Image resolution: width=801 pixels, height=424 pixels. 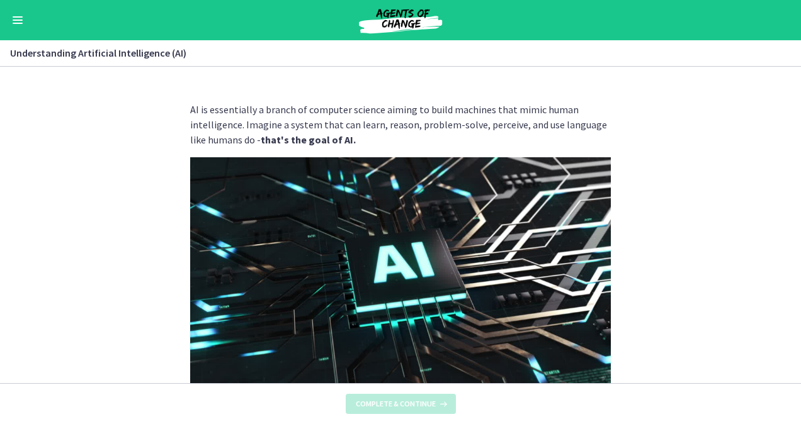 I want to click on h3: Understanding Artificial Intelligence (AI), so click(x=393, y=53).